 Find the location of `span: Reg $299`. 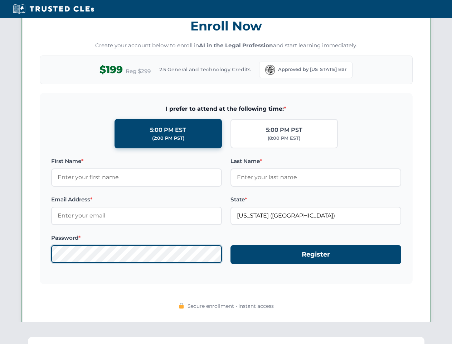

span: Reg $299 is located at coordinates (138, 71).